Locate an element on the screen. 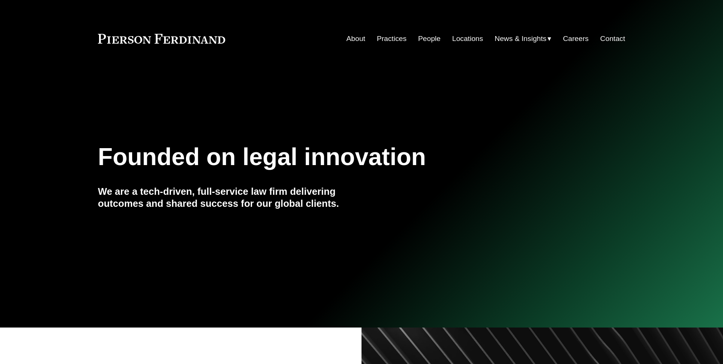 This screenshot has width=723, height=364. h1: Founded on legal innovation is located at coordinates (317, 157).